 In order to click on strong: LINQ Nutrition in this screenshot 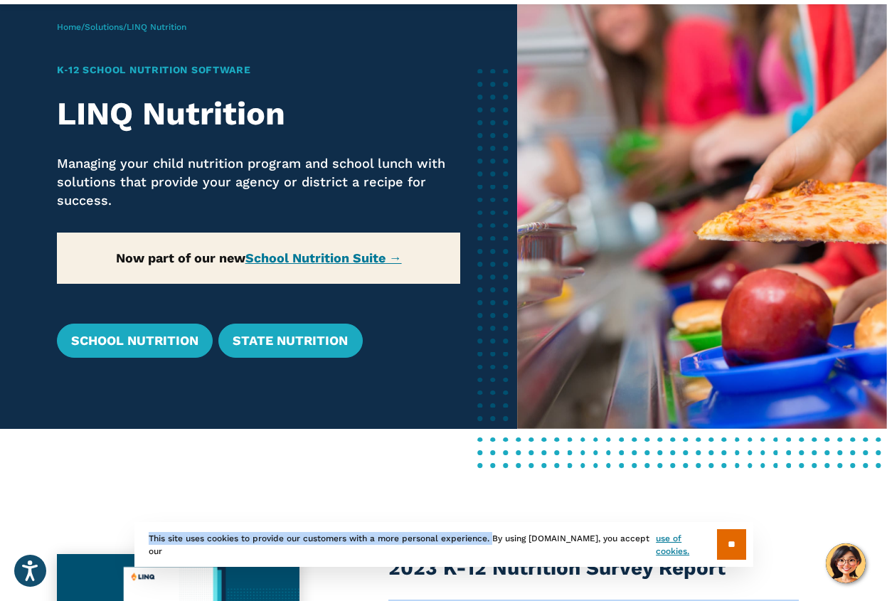, I will do `click(171, 113)`.